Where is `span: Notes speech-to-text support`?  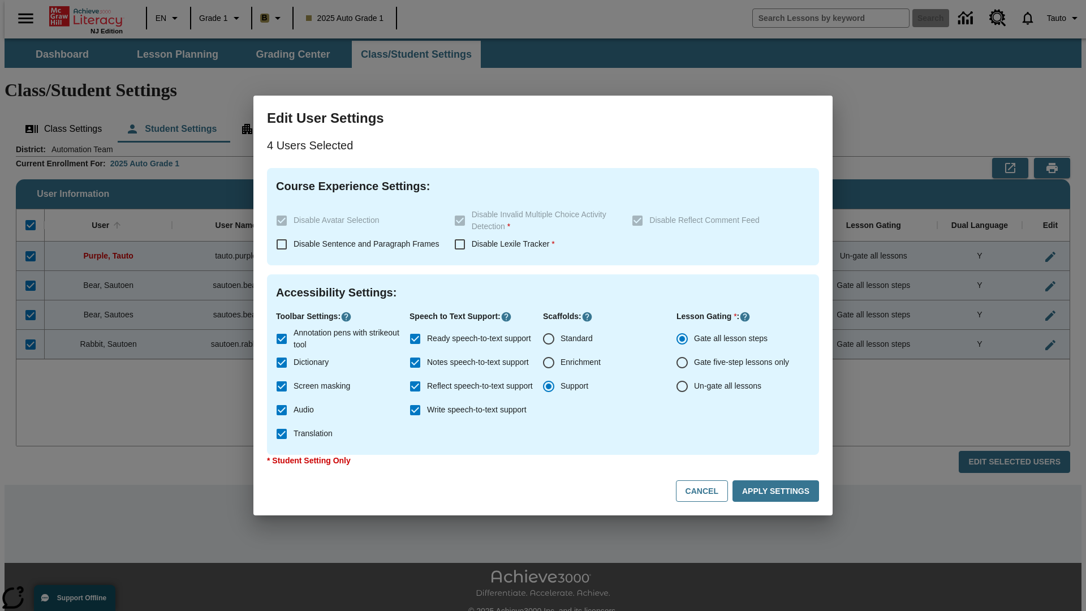 span: Notes speech-to-text support is located at coordinates (478, 362).